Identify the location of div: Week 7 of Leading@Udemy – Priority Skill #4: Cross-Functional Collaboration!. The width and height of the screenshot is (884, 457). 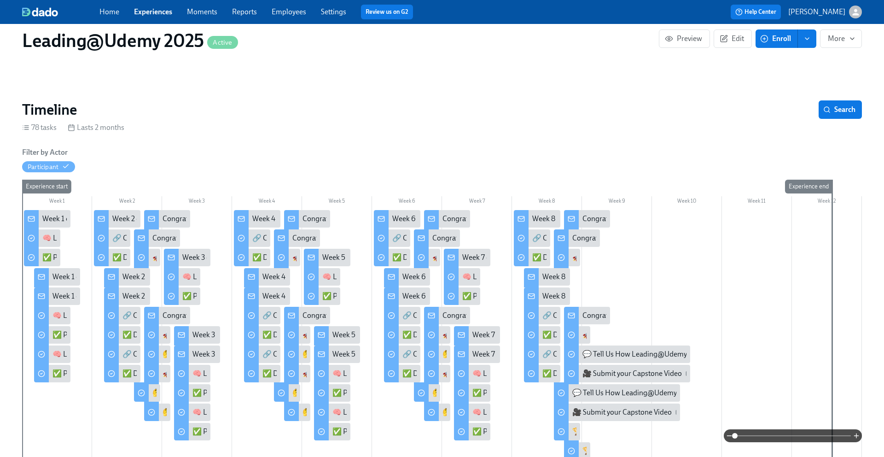
(585, 257).